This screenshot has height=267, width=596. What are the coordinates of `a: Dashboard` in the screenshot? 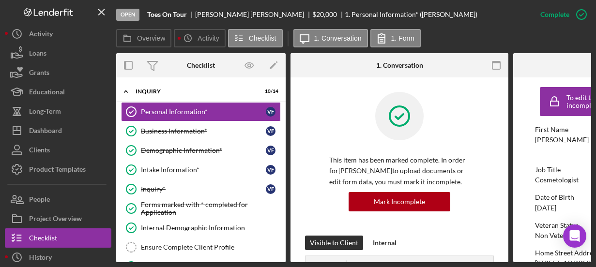 It's located at (58, 131).